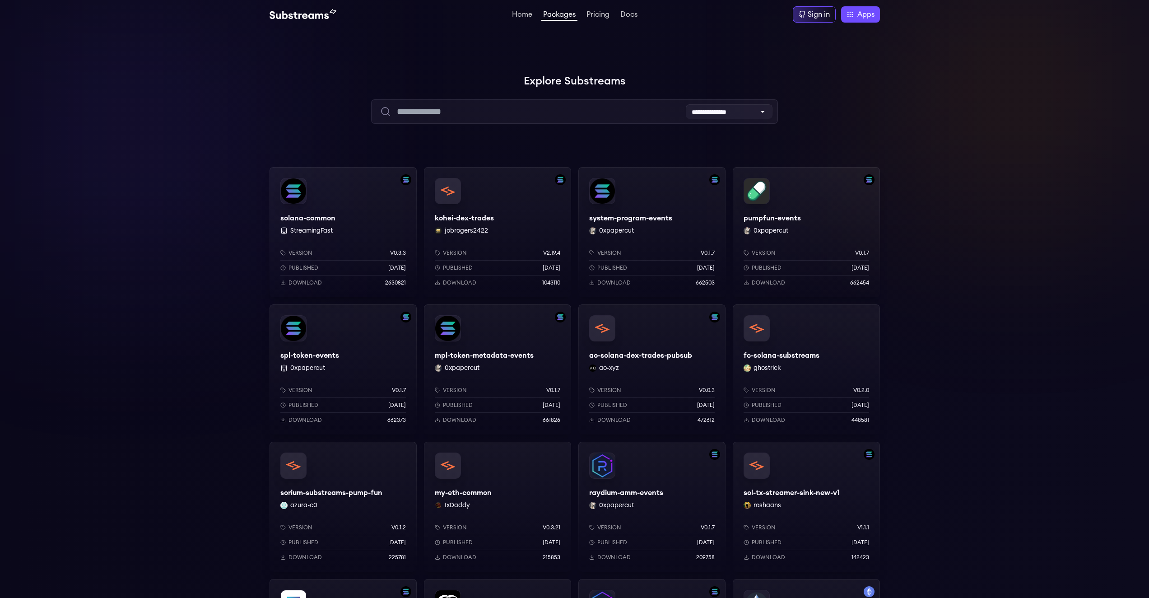 This screenshot has height=598, width=1149. Describe the element at coordinates (860, 557) in the screenshot. I see `p: 142423` at that location.